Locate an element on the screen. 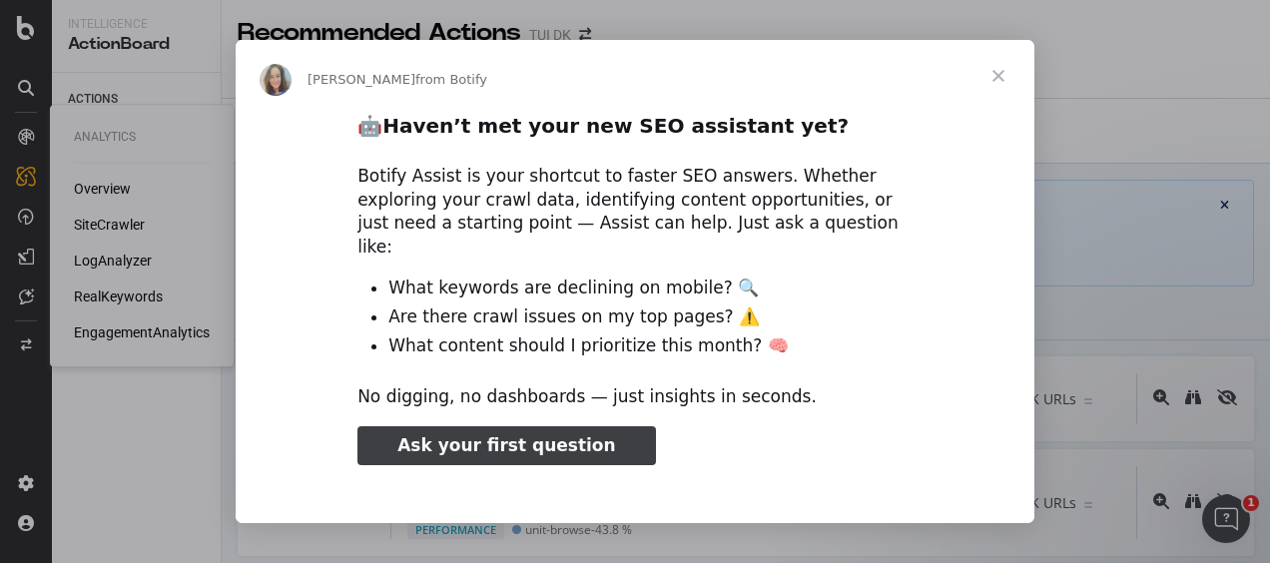 The image size is (1270, 563). img: Profile image for Colleen is located at coordinates (275, 80).